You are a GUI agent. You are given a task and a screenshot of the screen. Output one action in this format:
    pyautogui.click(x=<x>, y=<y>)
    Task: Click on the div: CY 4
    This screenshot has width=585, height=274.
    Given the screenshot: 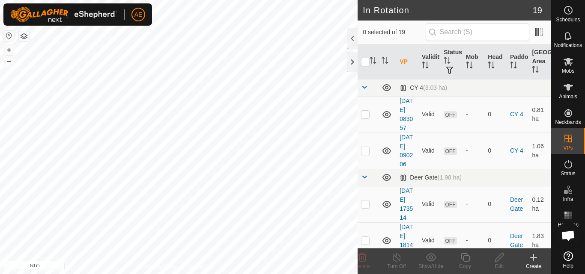 What is the action you would take?
    pyautogui.click(x=423, y=88)
    